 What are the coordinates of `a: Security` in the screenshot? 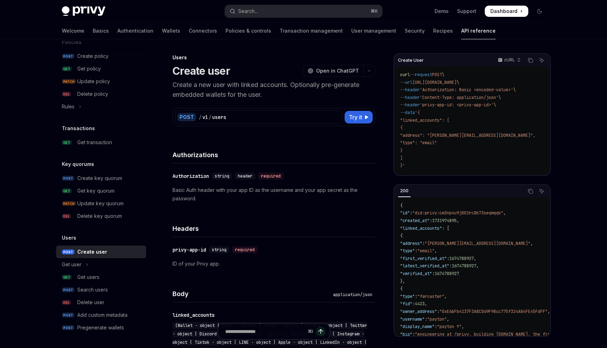 It's located at (415, 31).